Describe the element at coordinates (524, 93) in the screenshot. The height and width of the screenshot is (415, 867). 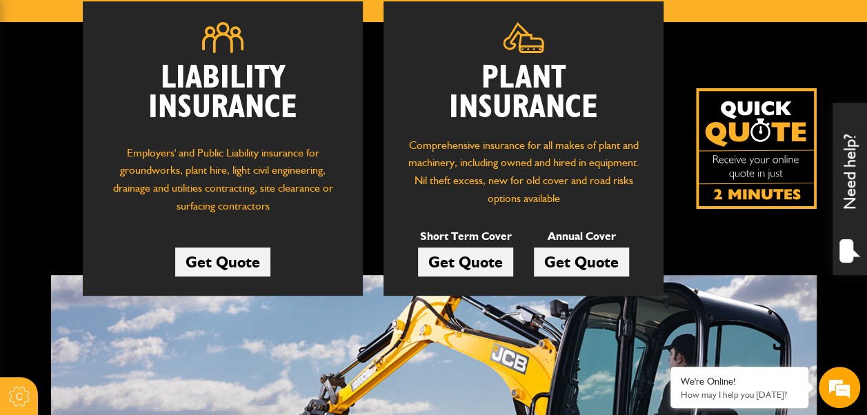
I see `h2: Plant Insurance` at that location.